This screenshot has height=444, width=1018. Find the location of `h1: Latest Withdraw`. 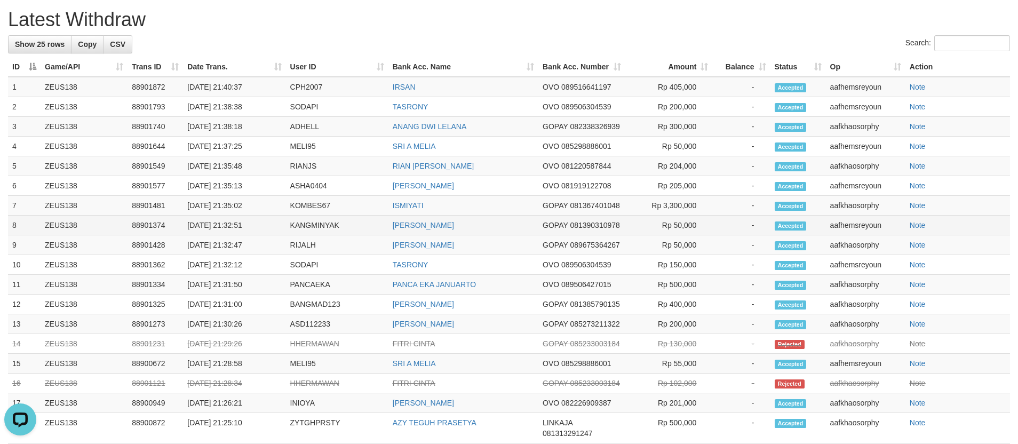

h1: Latest Withdraw is located at coordinates (509, 20).